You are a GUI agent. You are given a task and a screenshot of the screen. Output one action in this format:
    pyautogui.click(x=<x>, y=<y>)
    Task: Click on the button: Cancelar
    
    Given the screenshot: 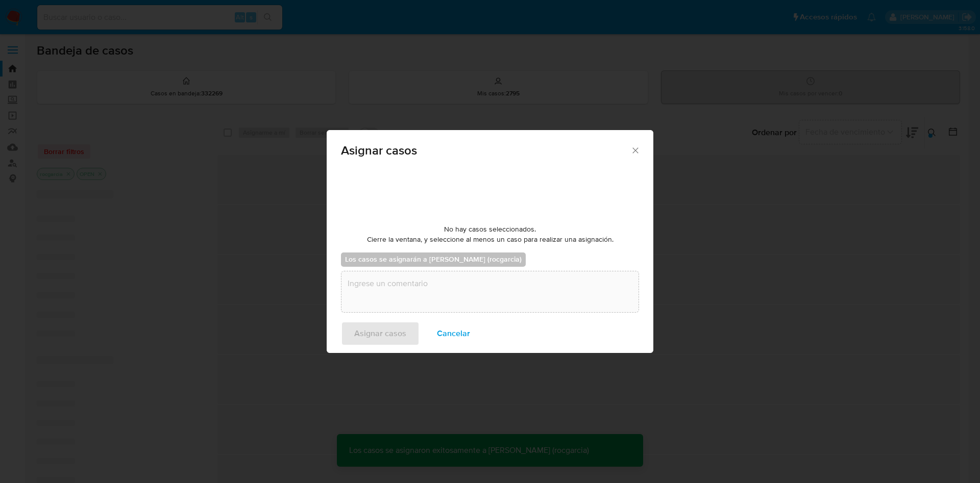 What is the action you would take?
    pyautogui.click(x=453, y=334)
    